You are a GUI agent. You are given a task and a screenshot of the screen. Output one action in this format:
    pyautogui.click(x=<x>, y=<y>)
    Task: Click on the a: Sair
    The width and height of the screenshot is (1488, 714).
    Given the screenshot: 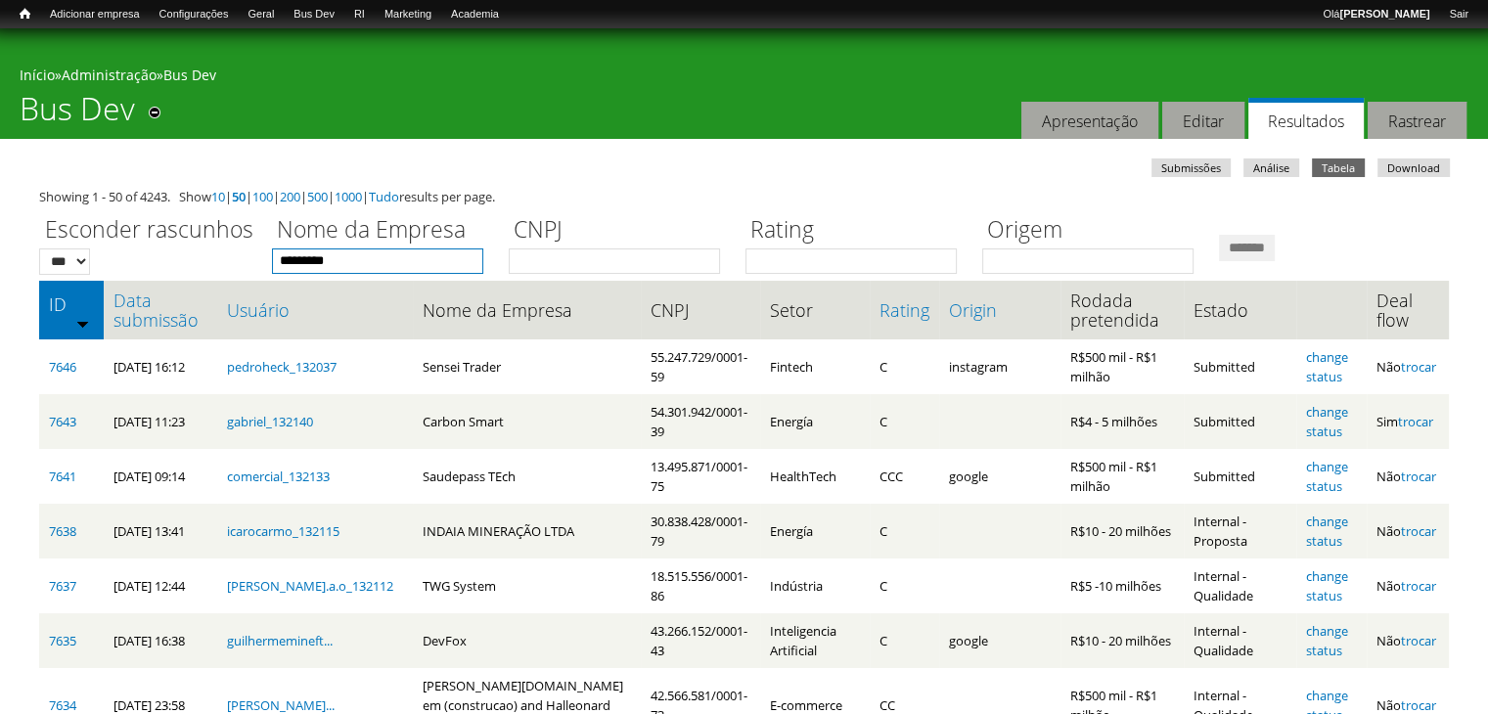 What is the action you would take?
    pyautogui.click(x=1458, y=15)
    